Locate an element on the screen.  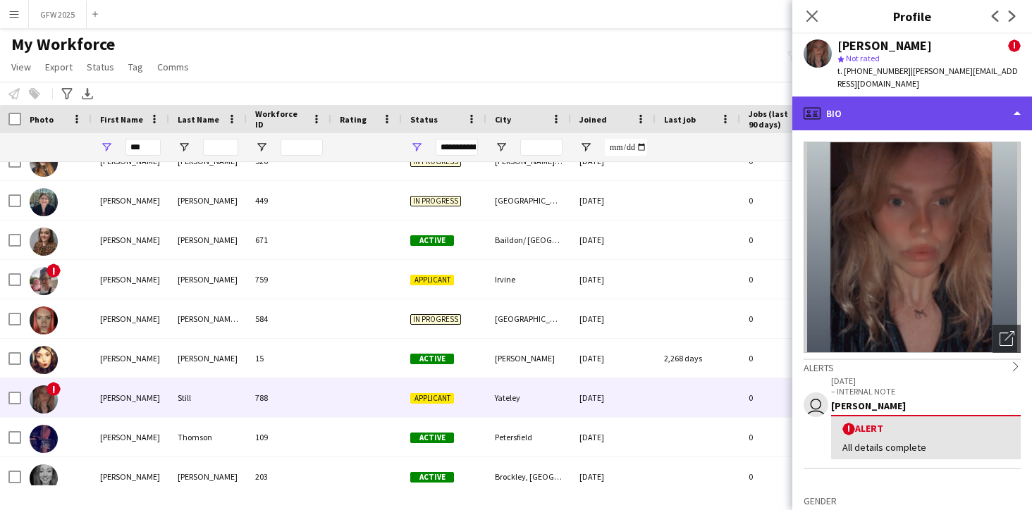
input: Joined Filter Input is located at coordinates (626, 147).